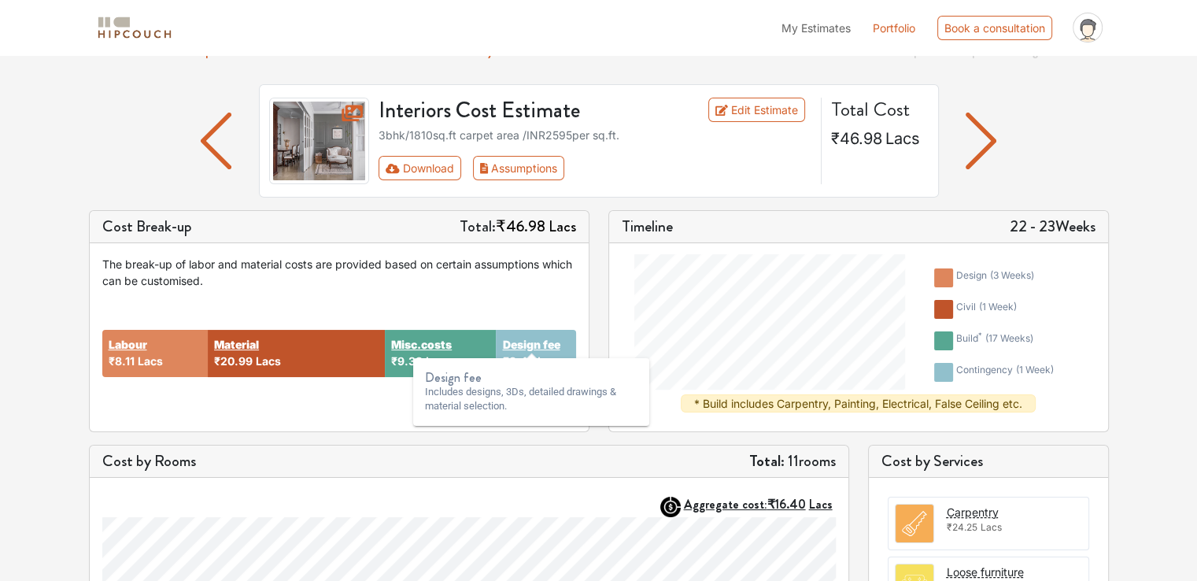  I want to click on span: ₹8.11, so click(121, 360).